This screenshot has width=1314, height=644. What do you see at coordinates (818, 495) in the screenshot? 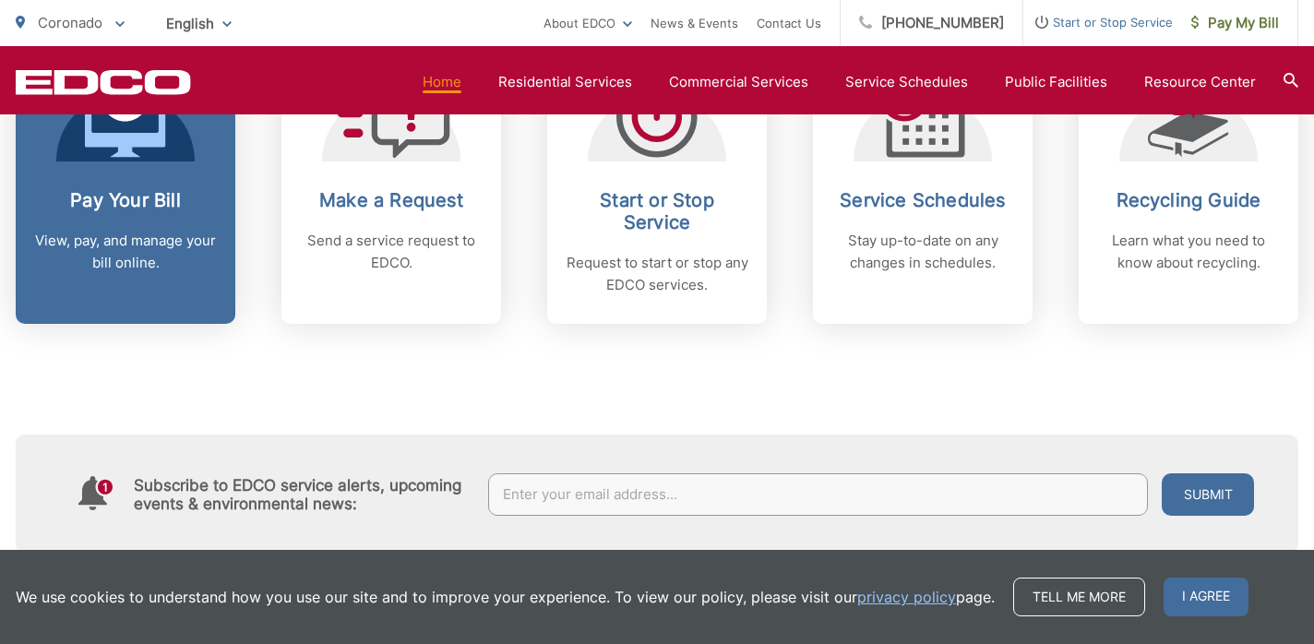
I see `input: Enter your email address...` at bounding box center [818, 495].